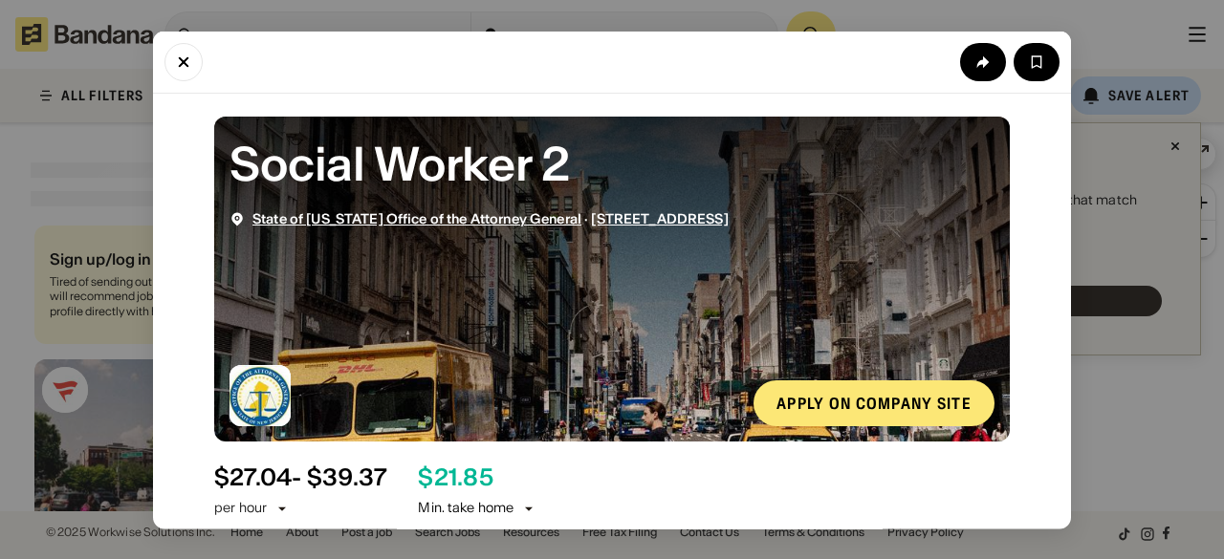 This screenshot has width=1224, height=559. What do you see at coordinates (612, 163) in the screenshot?
I see `div: Social Worker 2` at bounding box center [612, 163].